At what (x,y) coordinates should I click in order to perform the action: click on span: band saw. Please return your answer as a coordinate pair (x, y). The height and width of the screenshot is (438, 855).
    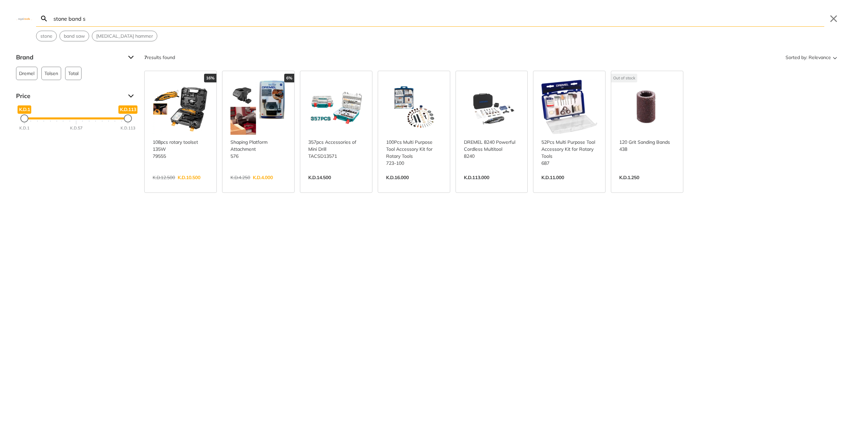
    Looking at the image, I should click on (74, 36).